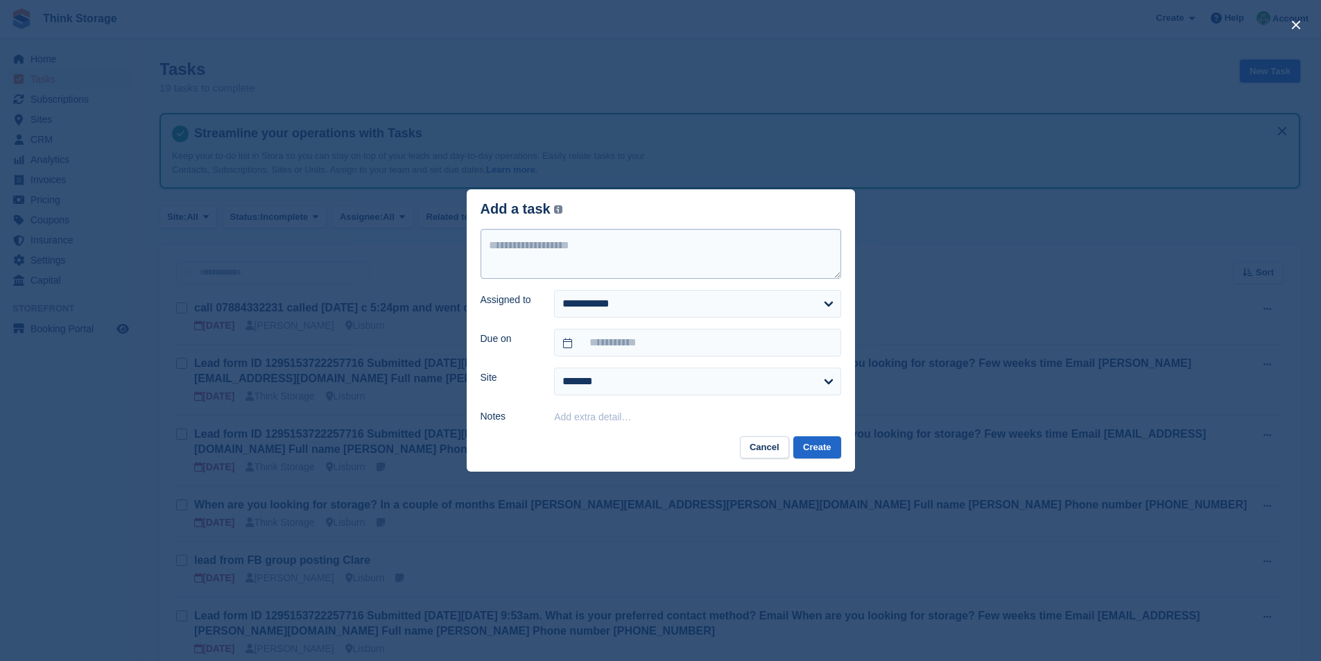  Describe the element at coordinates (558, 209) in the screenshot. I see `img: icon-info-grey-7440780725fd019a000dd9b08b2336e03edf1995a4989e88bcd33f0948082b44.svg` at that location.